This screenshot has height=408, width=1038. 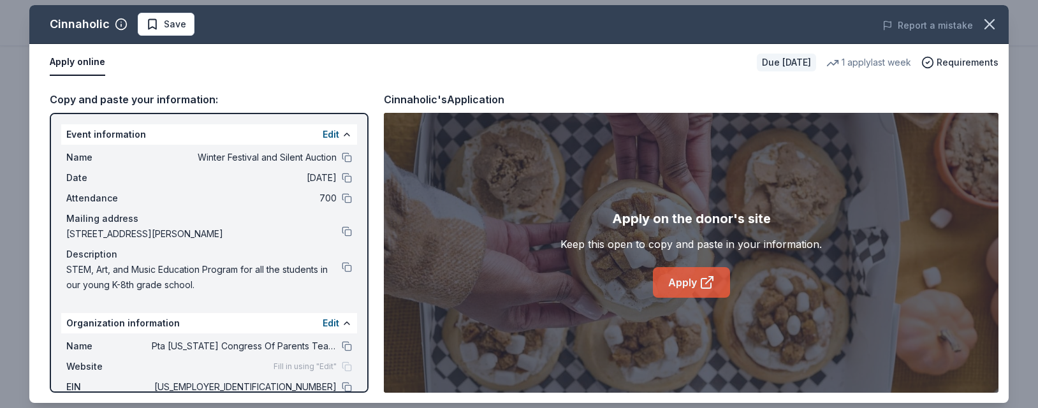 What do you see at coordinates (691, 244) in the screenshot?
I see `div: Keep this open to copy and paste in your information.` at bounding box center [691, 244].